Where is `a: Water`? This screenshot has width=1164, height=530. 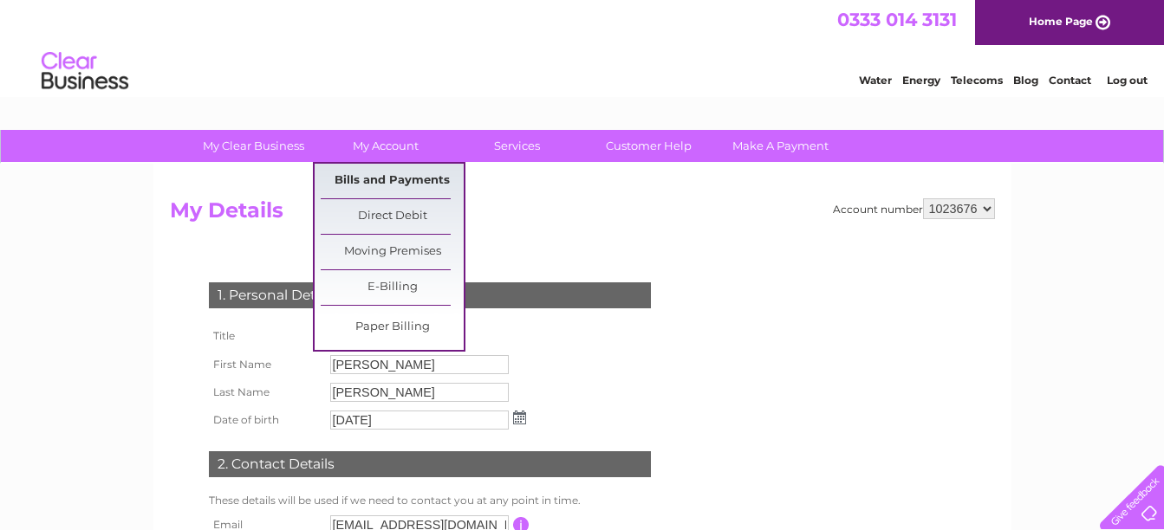 a: Water is located at coordinates (875, 80).